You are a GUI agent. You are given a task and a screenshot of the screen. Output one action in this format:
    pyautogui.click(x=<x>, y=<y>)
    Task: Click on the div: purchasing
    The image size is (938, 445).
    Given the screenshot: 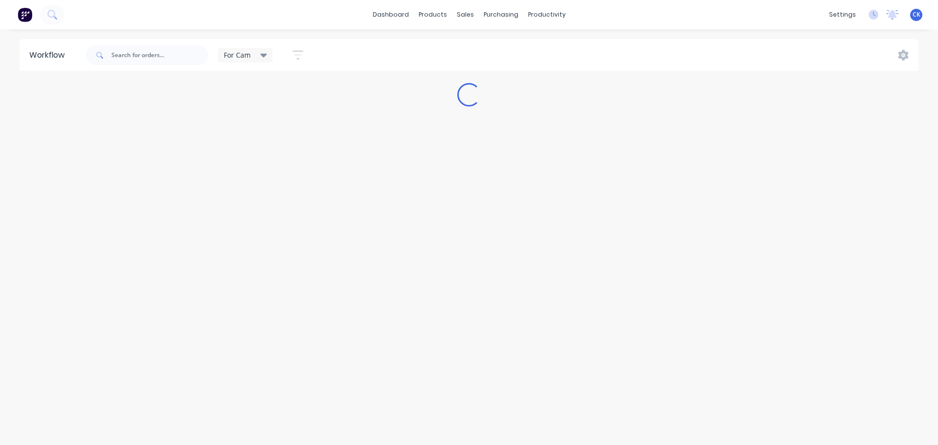 What is the action you would take?
    pyautogui.click(x=501, y=15)
    